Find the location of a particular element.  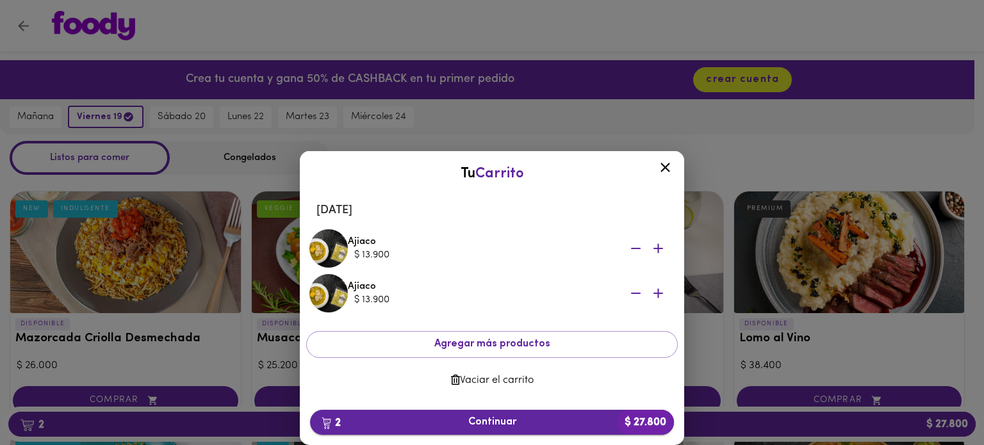

img: cart.png is located at coordinates (326, 423).